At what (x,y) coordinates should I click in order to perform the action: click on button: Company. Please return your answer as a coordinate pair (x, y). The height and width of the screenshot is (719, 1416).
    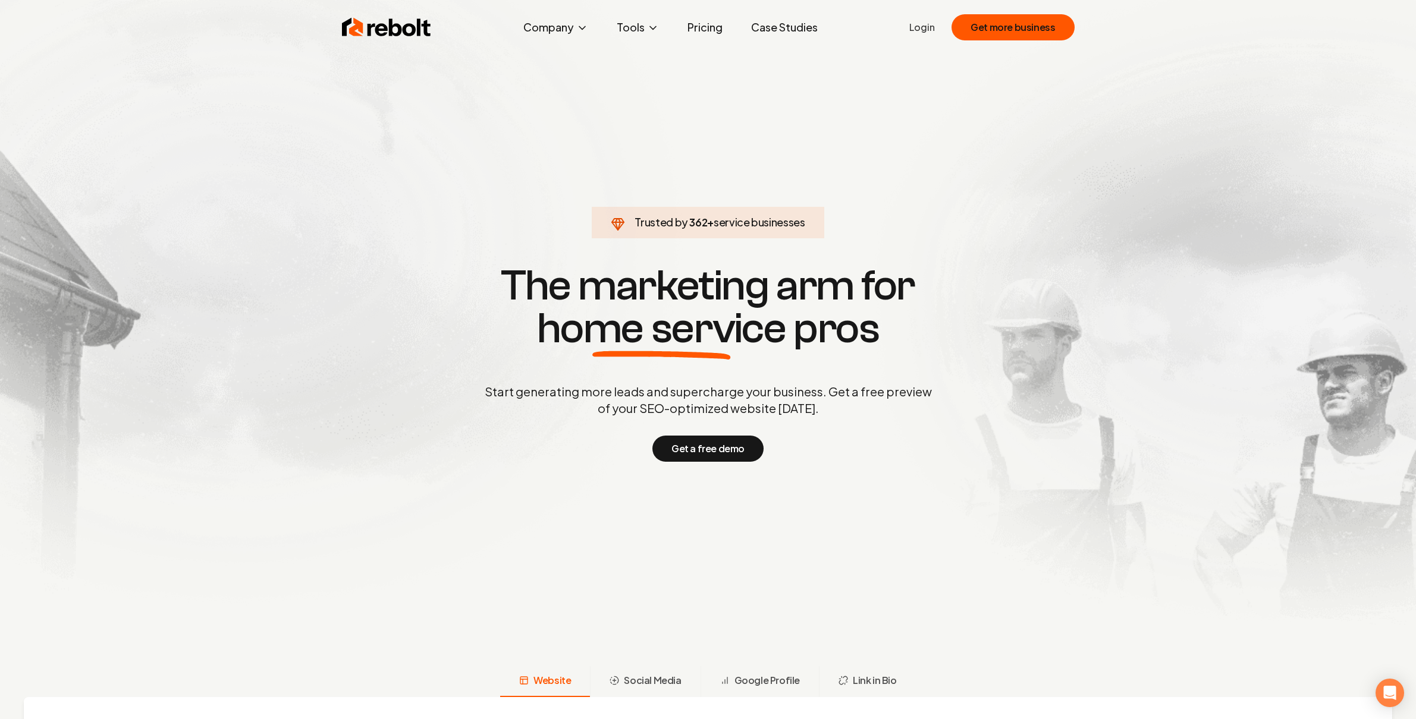
    Looking at the image, I should click on (555, 27).